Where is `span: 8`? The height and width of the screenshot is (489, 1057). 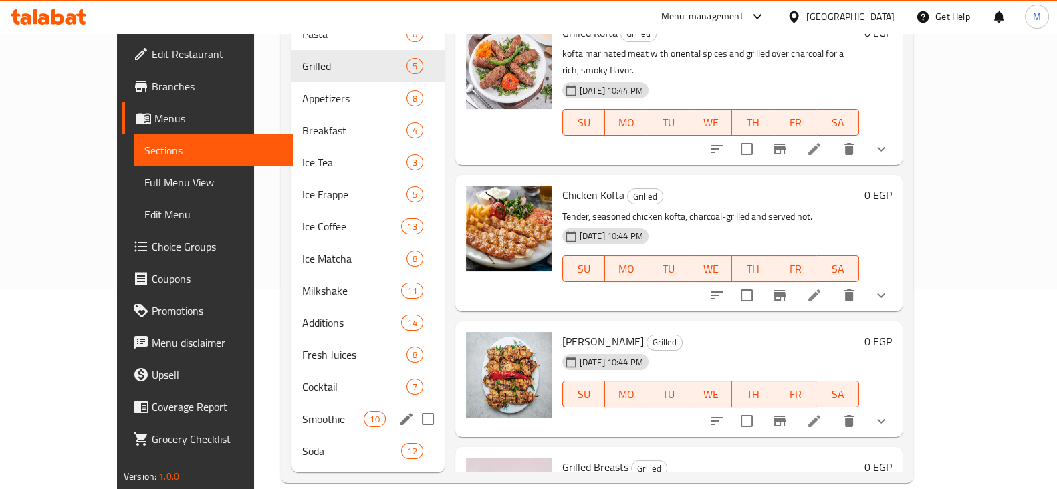 span: 8 is located at coordinates (414, 98).